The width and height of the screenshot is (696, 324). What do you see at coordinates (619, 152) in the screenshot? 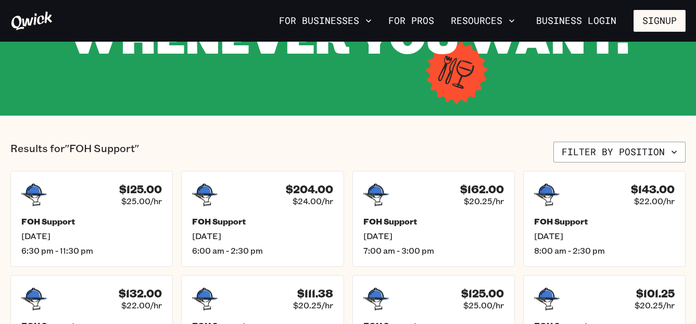
I see `button: Filter by position` at bounding box center [619, 152].